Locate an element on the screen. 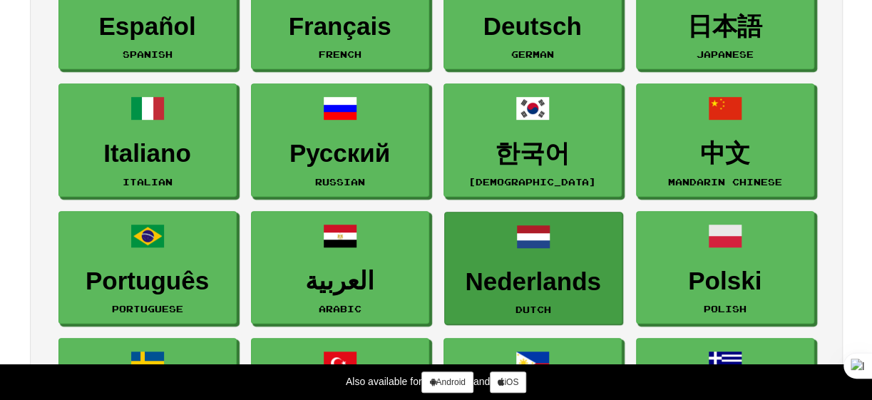  a: Android is located at coordinates (447, 382).